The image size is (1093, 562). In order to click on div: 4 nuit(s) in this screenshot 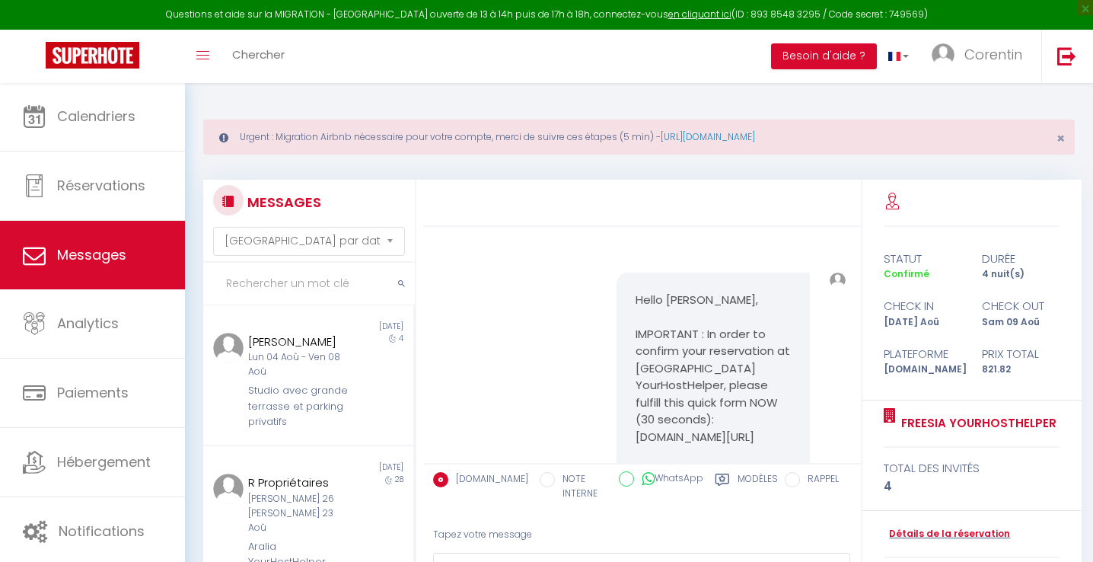, I will do `click(1021, 274)`.